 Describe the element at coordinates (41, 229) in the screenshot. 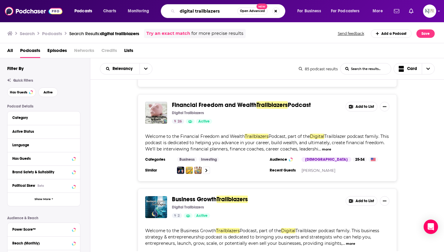

I see `div: Power Score™` at that location.